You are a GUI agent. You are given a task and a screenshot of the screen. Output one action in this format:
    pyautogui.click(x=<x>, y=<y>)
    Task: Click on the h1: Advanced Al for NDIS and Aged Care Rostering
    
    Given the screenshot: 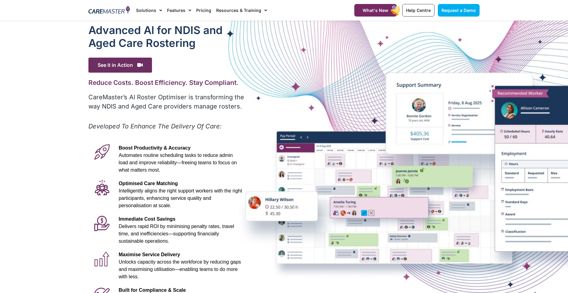 What is the action you would take?
    pyautogui.click(x=167, y=37)
    